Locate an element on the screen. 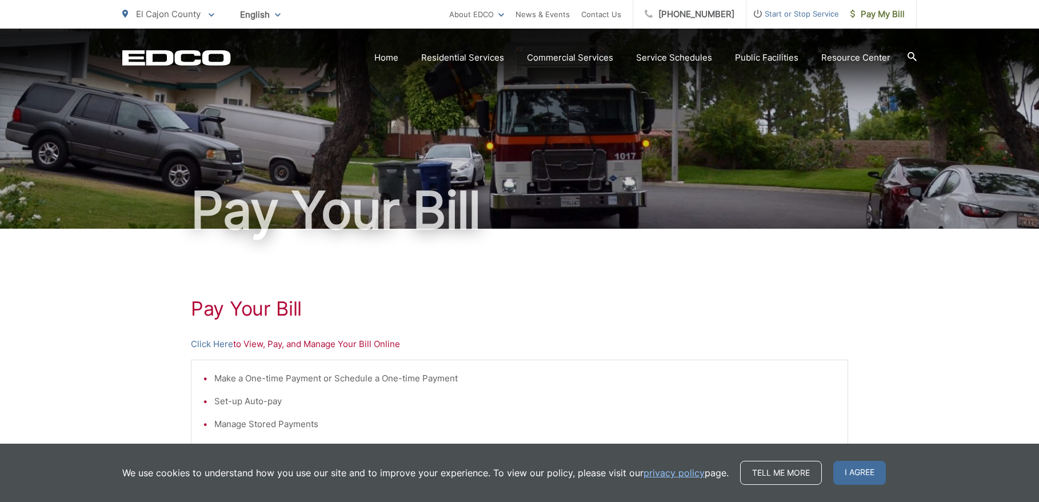  a: Contact Us is located at coordinates (601, 14).